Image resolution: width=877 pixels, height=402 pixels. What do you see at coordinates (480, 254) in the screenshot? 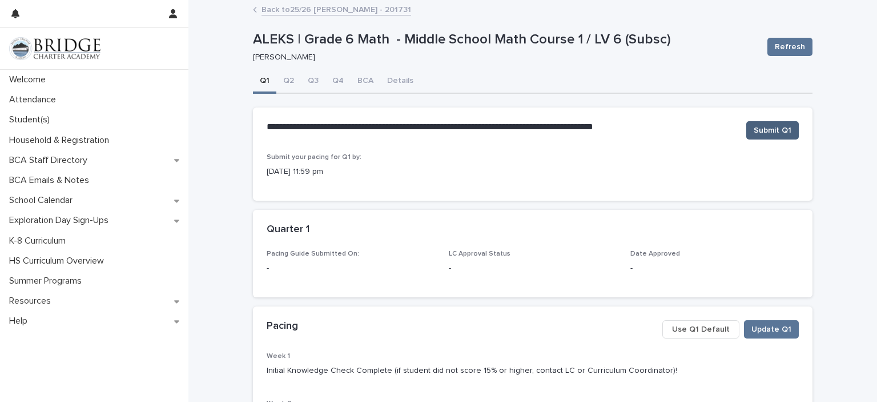
I see `span: LC Approval Status` at bounding box center [480, 254].